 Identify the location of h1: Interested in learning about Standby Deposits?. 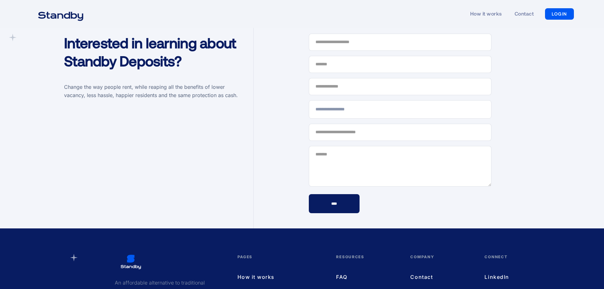
(155, 52).